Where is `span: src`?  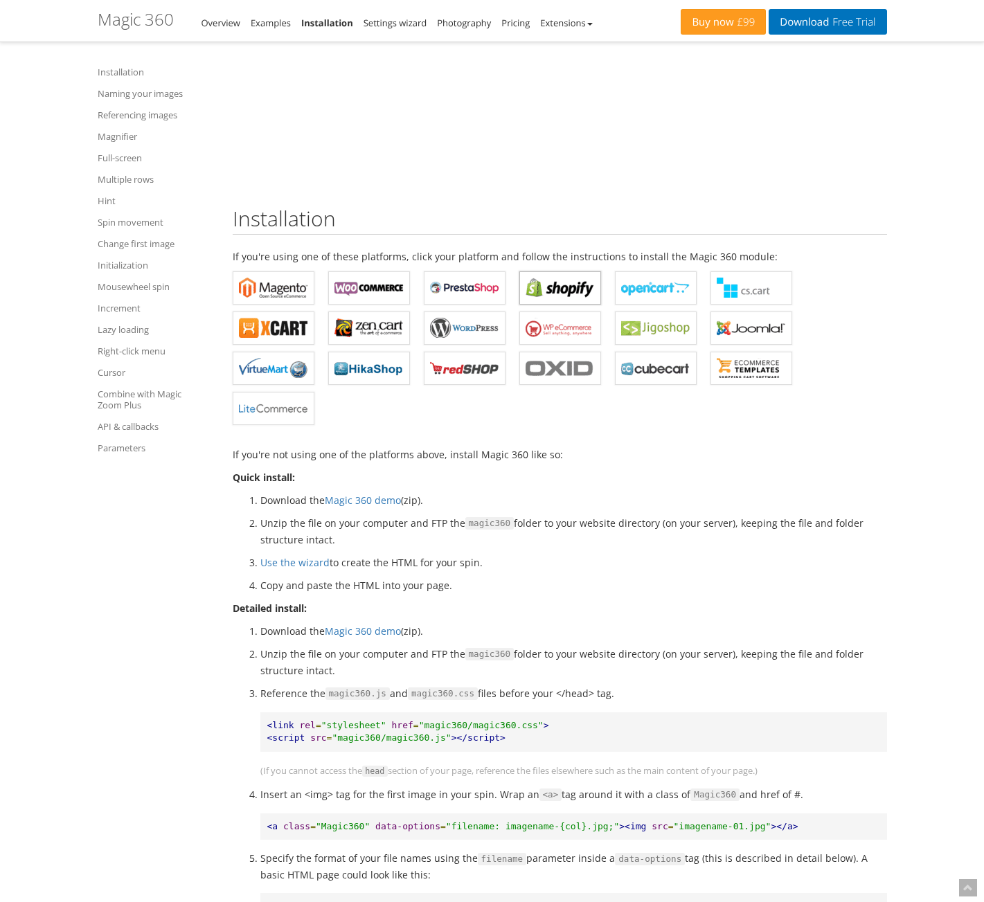
span: src is located at coordinates (318, 737).